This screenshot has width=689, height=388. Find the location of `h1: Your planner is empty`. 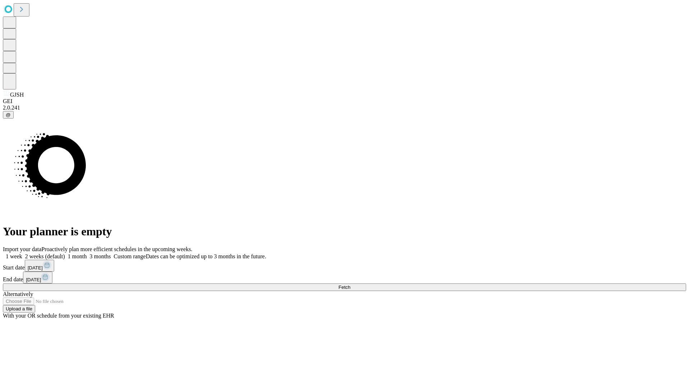

h1: Your planner is empty is located at coordinates (344, 231).